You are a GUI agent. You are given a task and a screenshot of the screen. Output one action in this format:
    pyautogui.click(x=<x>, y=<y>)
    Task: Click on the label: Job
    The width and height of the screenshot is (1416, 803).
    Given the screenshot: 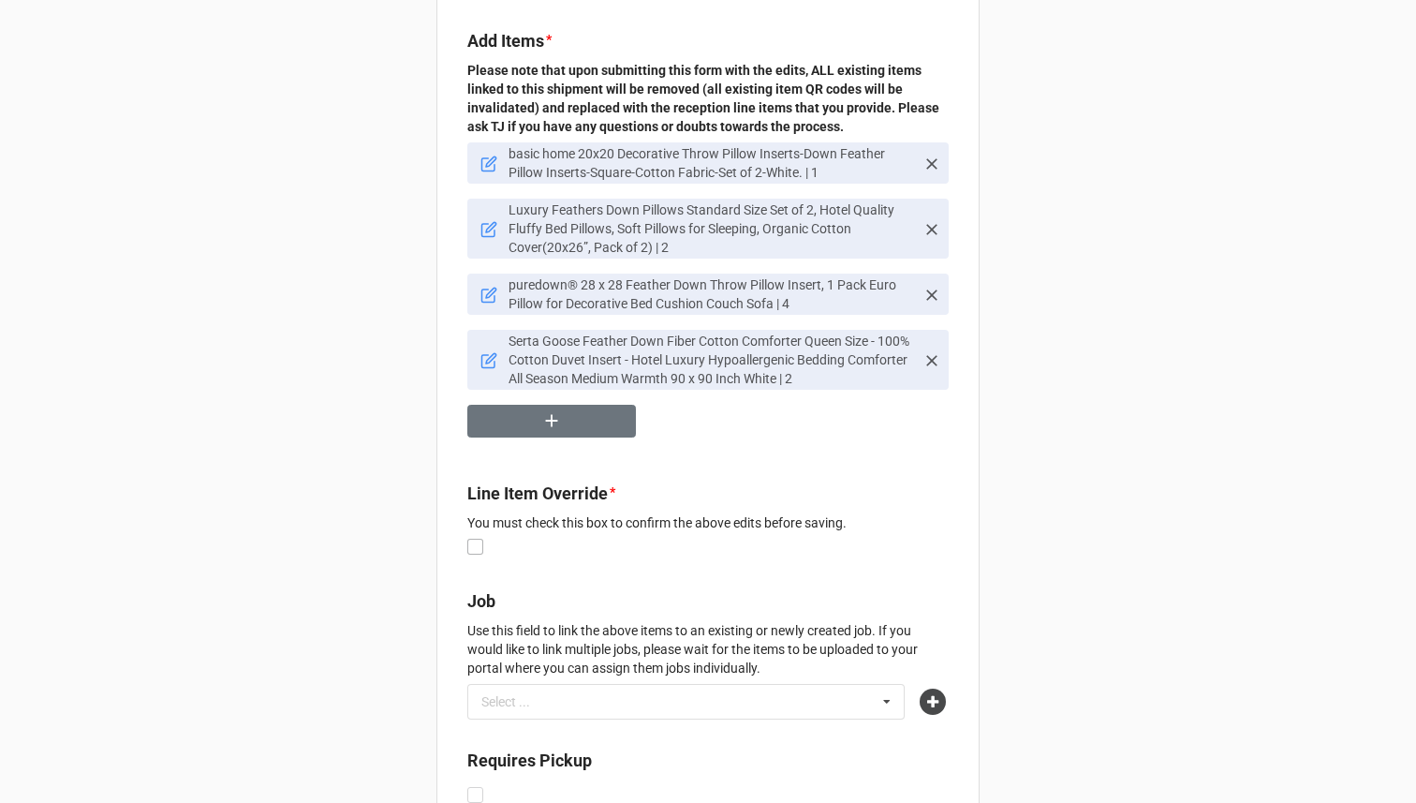 What is the action you would take?
    pyautogui.click(x=482, y=601)
    